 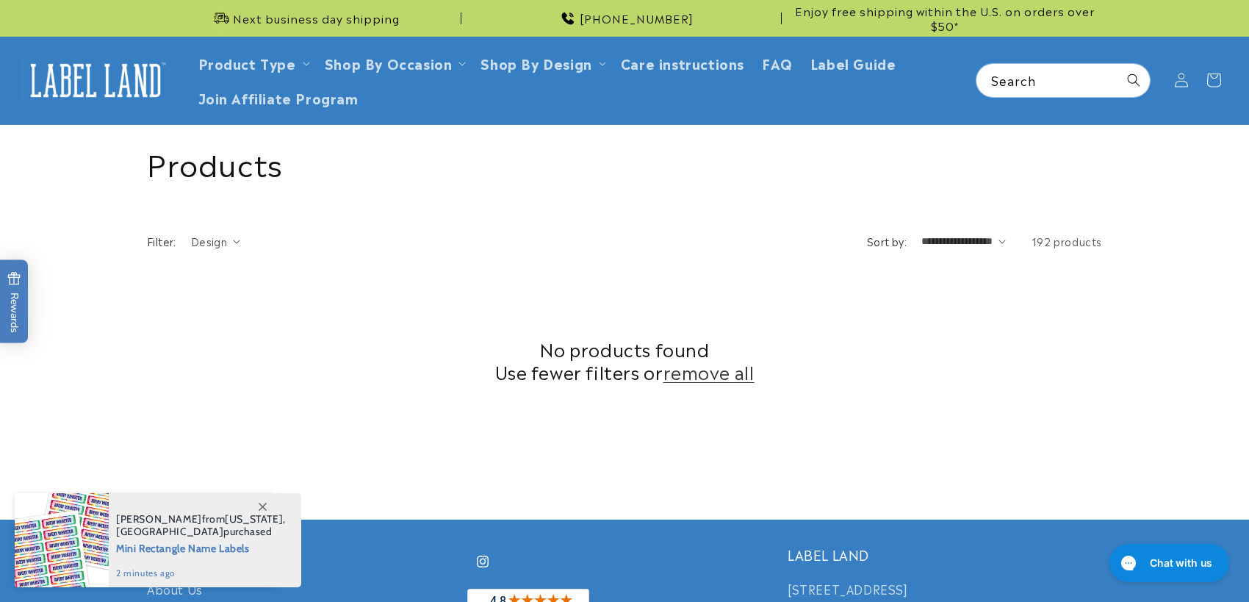 What do you see at coordinates (162, 241) in the screenshot?
I see `h2: Filter:` at bounding box center [162, 241].